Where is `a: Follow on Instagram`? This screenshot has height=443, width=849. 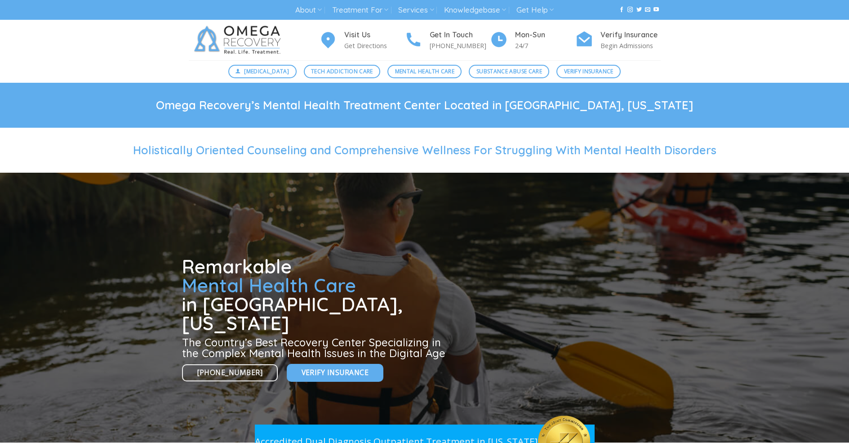
a: Follow on Instagram is located at coordinates (630, 10).